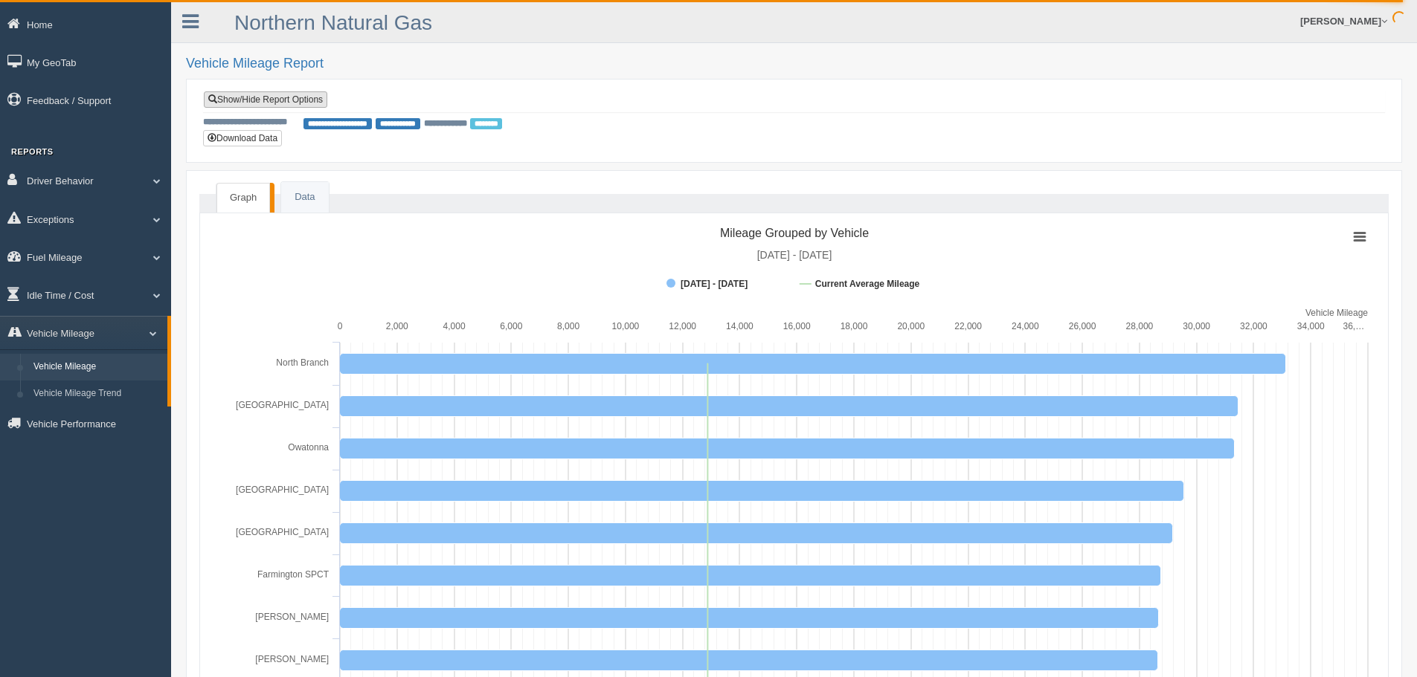  I want to click on text: 6,000, so click(511, 326).